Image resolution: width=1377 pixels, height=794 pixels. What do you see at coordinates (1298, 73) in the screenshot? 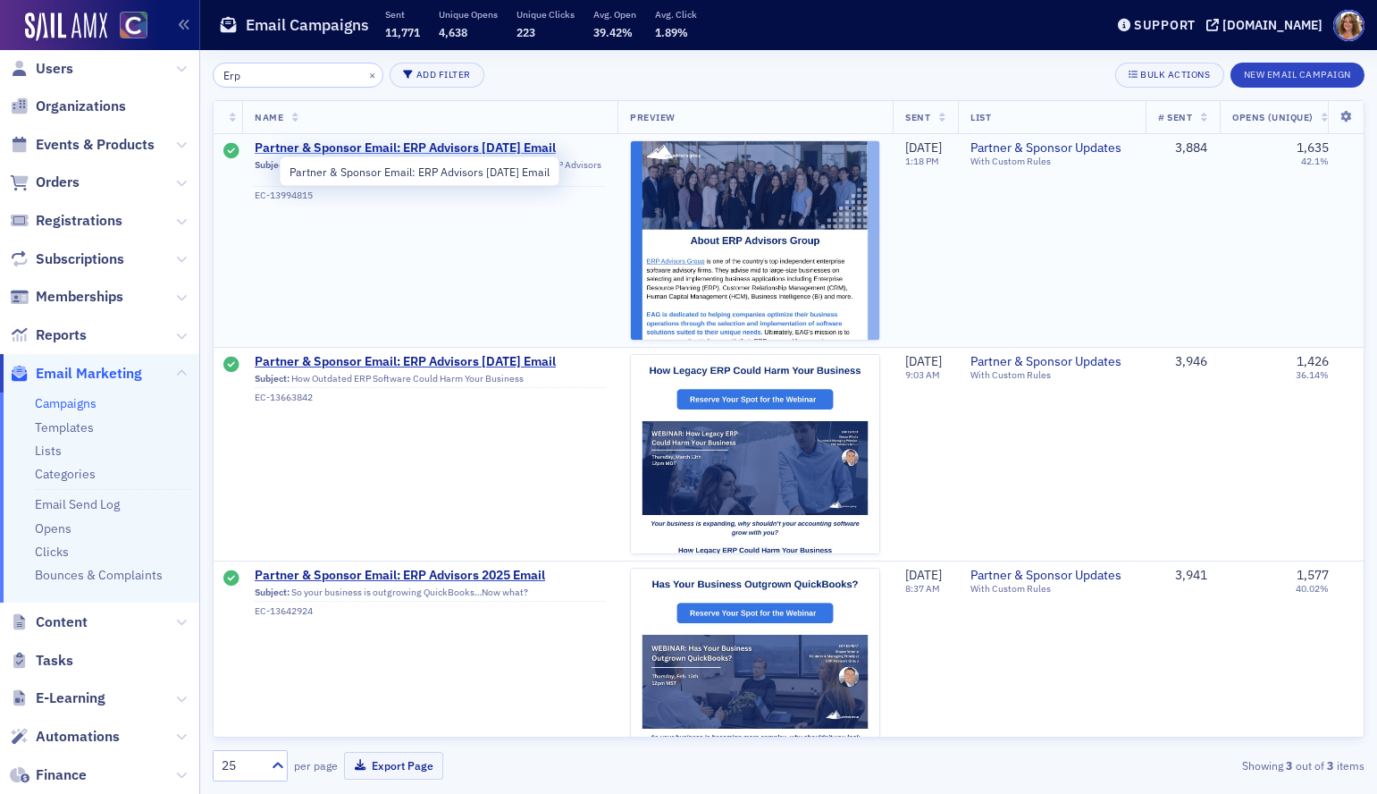
I see `a: New Email Campaign` at bounding box center [1298, 73].